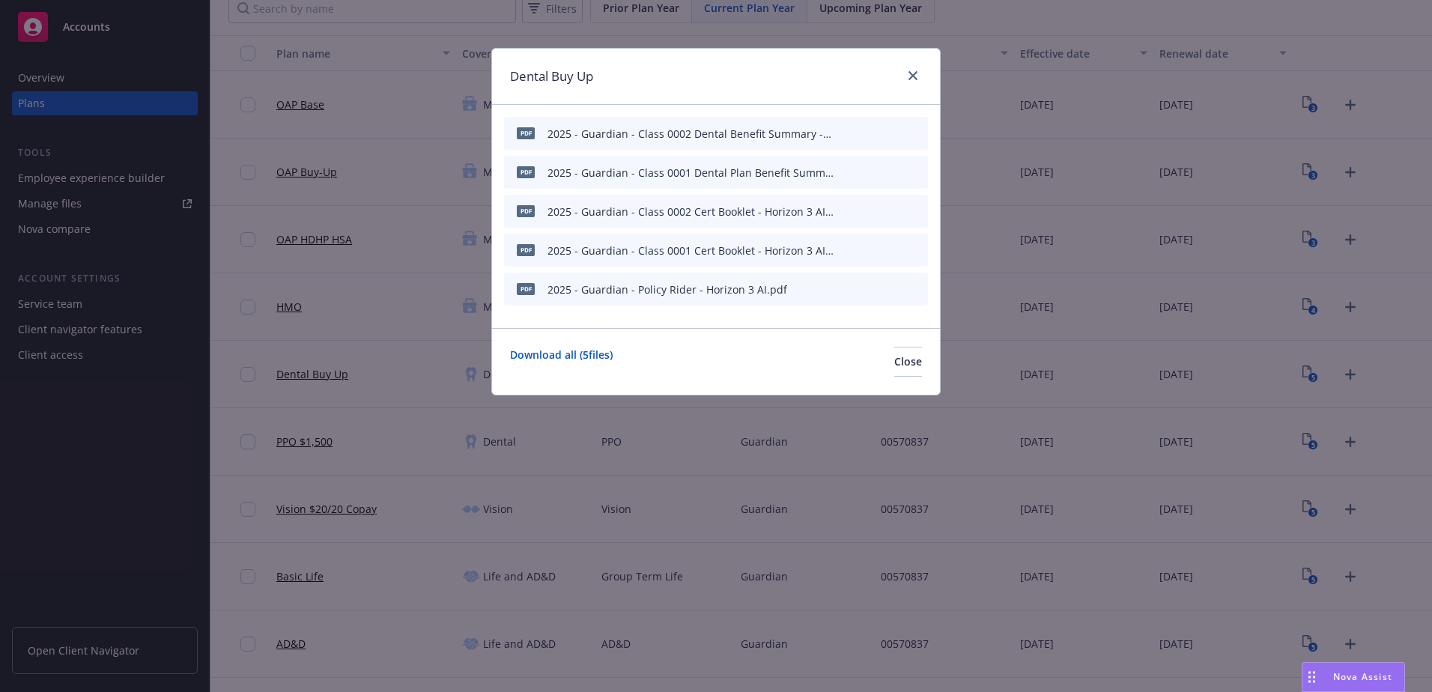  I want to click on a: Download all ( 5 files), so click(561, 362).